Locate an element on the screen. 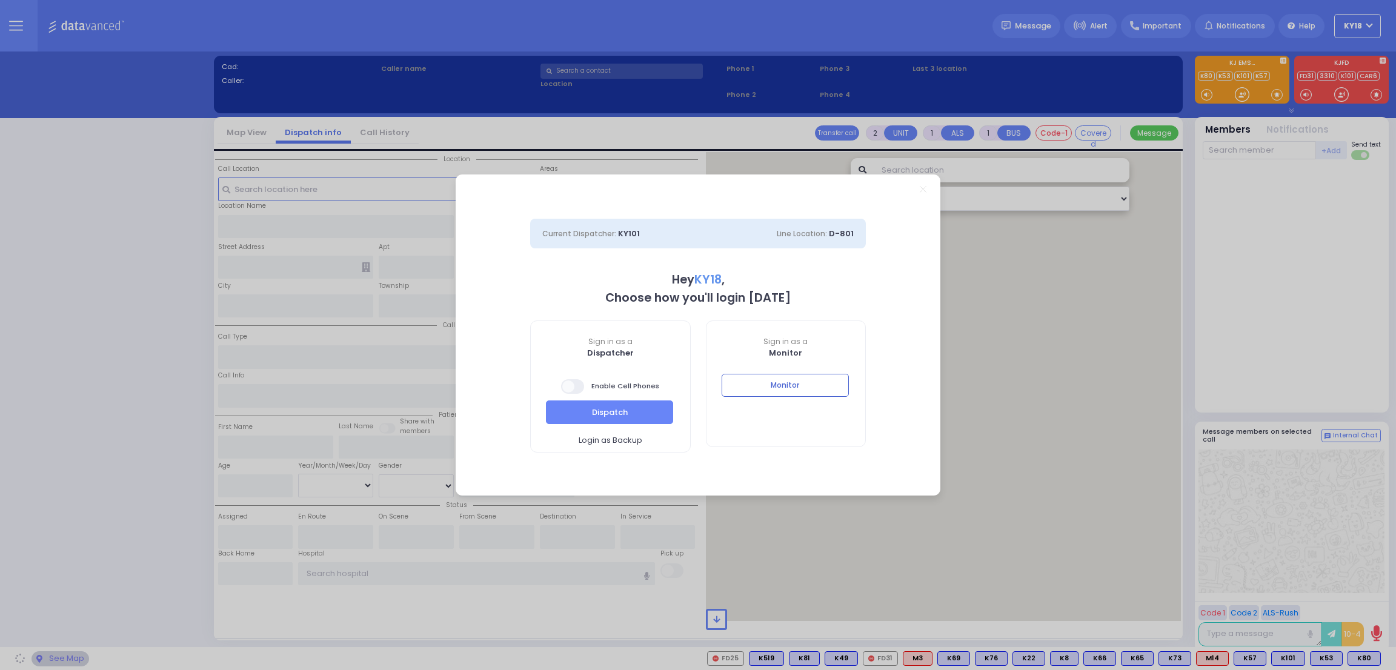 Image resolution: width=1396 pixels, height=670 pixels. span: Login as Backup is located at coordinates (610, 441).